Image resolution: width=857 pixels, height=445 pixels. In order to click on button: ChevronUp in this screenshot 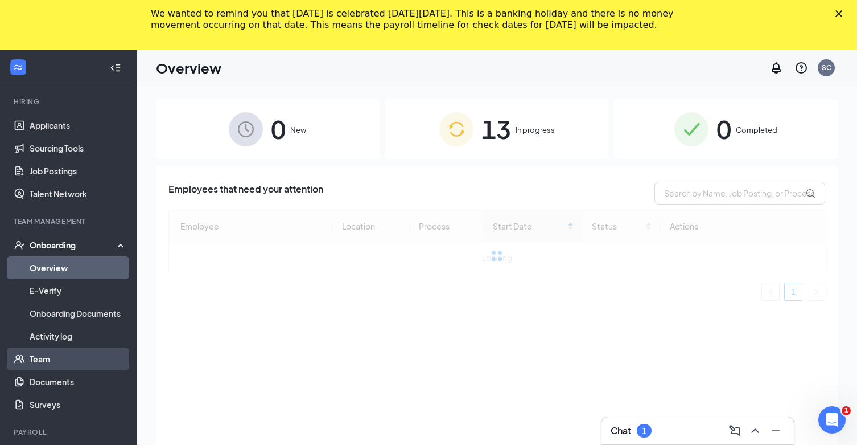, I will do `click(755, 430)`.